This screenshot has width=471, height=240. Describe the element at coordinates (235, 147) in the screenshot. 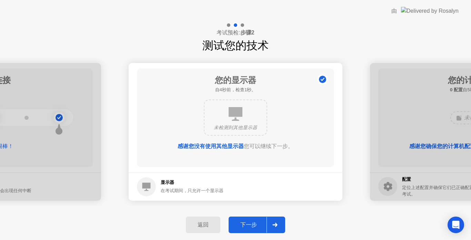

I see `div: 您可以继续下一步。` at that location.